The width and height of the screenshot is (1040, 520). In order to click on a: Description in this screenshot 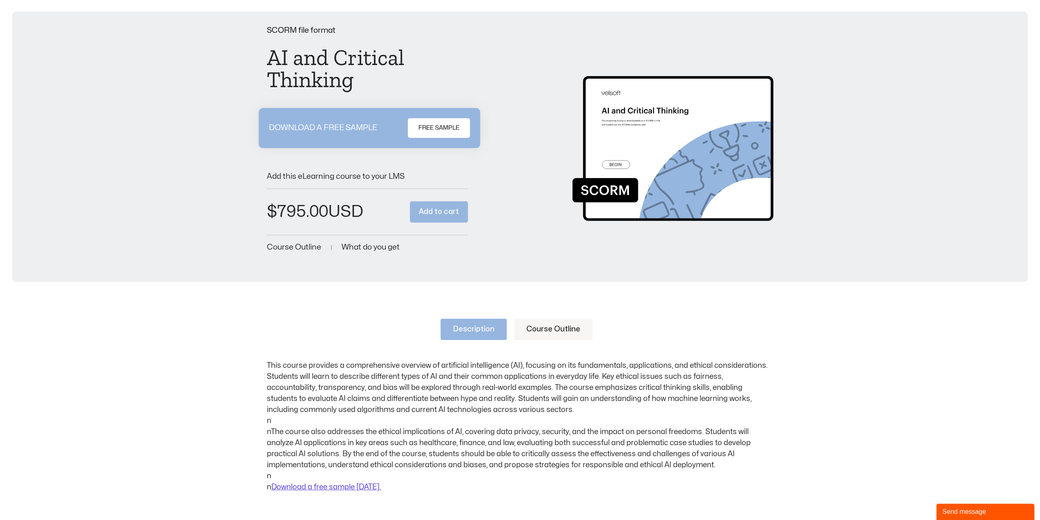, I will do `click(474, 329)`.